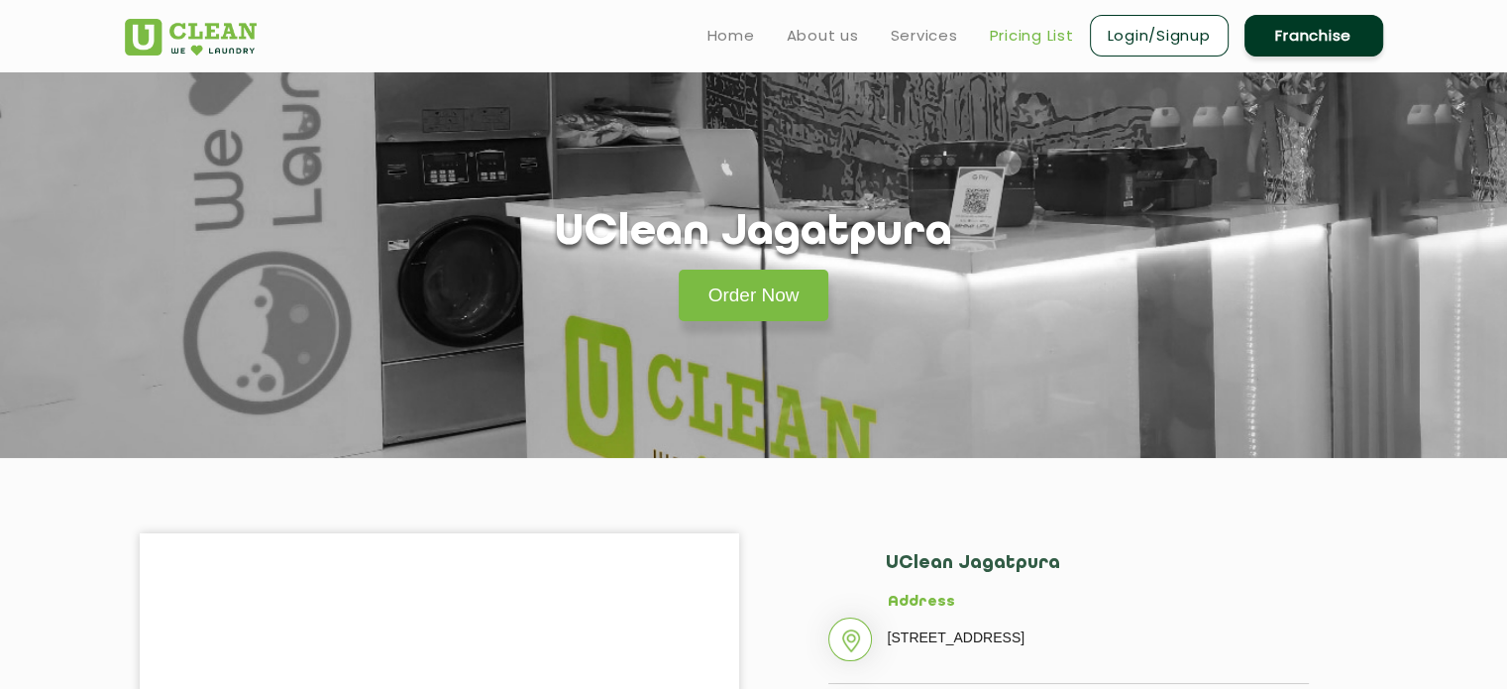 The height and width of the screenshot is (689, 1507). What do you see at coordinates (1159, 36) in the screenshot?
I see `a: Login/Signup` at bounding box center [1159, 36].